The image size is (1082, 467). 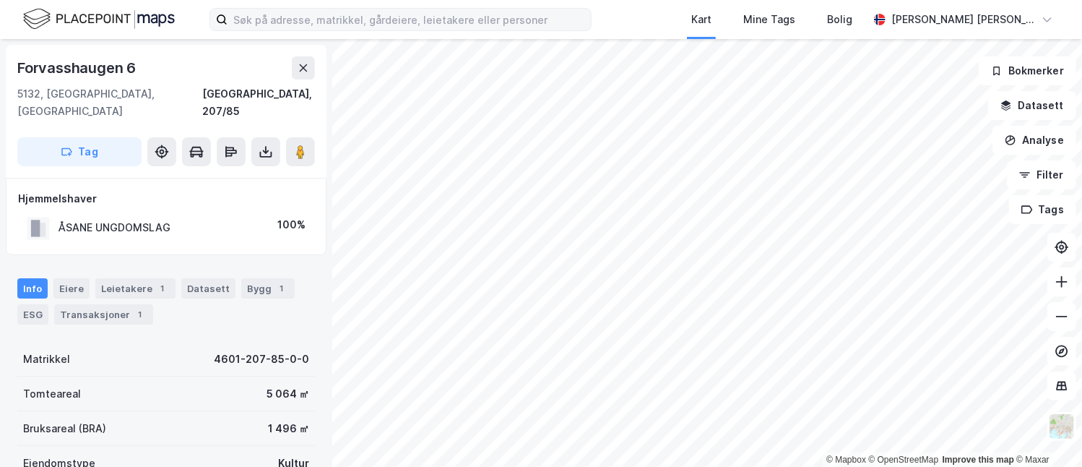 What do you see at coordinates (72, 288) in the screenshot?
I see `div: Eiere` at bounding box center [72, 288].